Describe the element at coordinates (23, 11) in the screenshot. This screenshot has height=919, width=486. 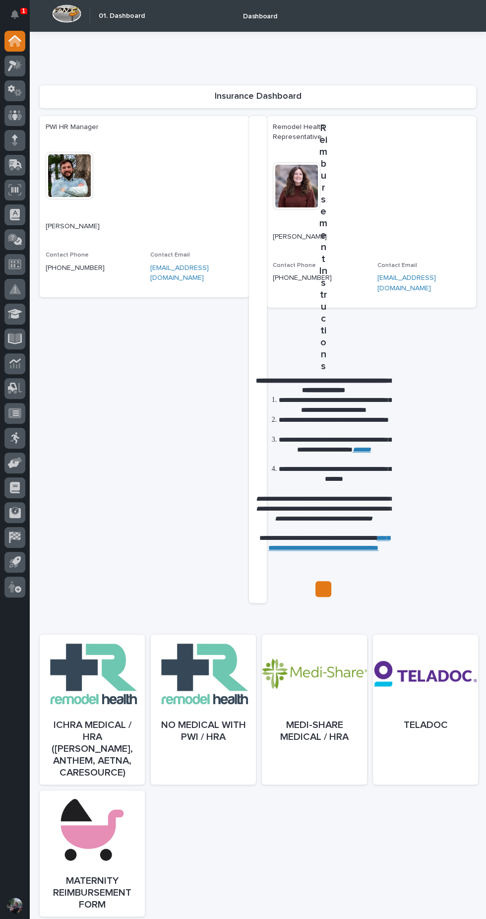
I see `p: 1` at that location.